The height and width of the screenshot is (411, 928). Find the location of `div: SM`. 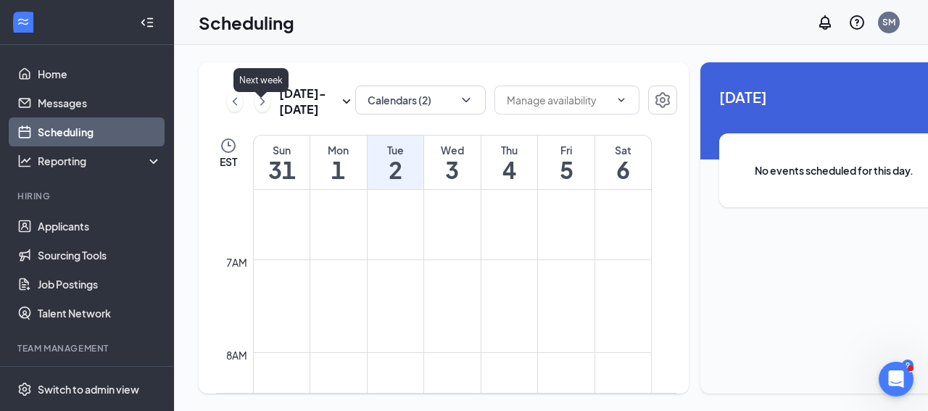

div: SM is located at coordinates (888, 22).